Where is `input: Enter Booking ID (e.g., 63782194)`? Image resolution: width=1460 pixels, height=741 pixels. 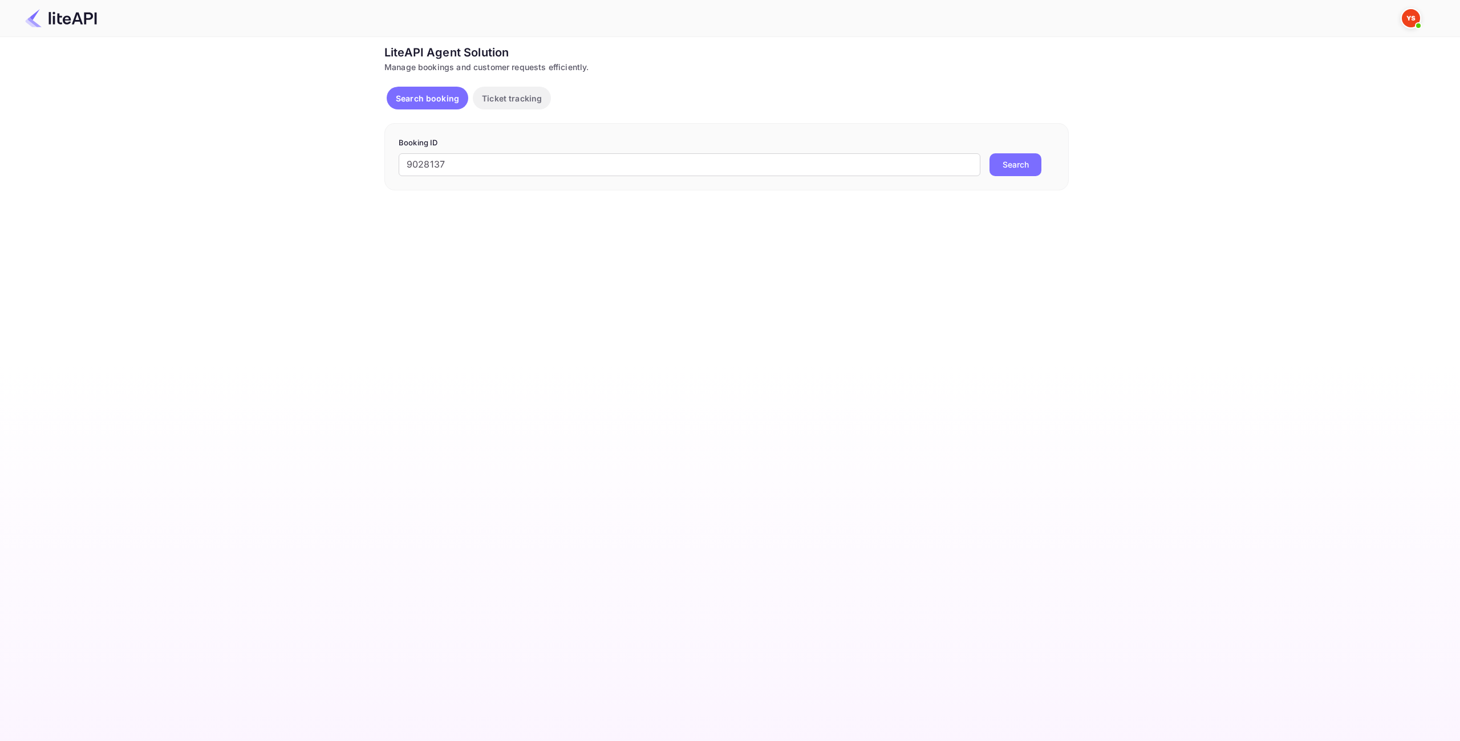 input: Enter Booking ID (e.g., 63782194) is located at coordinates (690, 165).